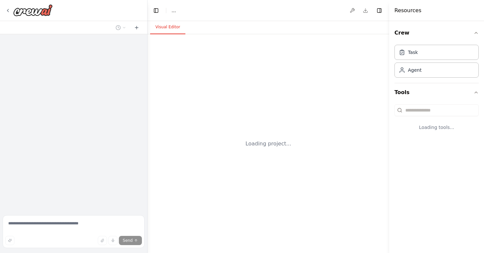 The height and width of the screenshot is (253, 484). I want to click on button: Tools, so click(437, 93).